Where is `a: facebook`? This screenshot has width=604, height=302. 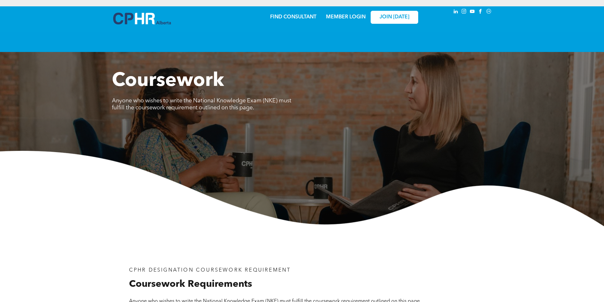
a: facebook is located at coordinates (481, 12).